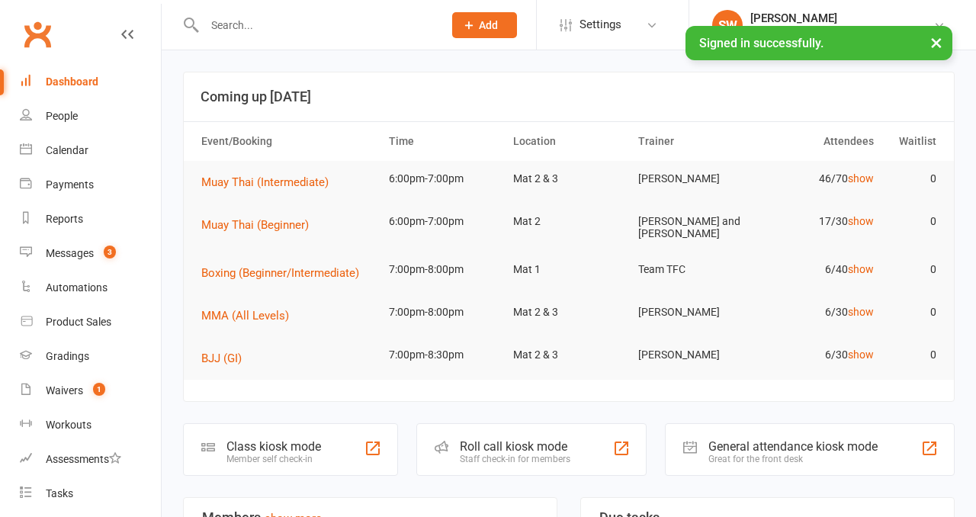 The image size is (976, 517). I want to click on span: BJJ (GI), so click(221, 359).